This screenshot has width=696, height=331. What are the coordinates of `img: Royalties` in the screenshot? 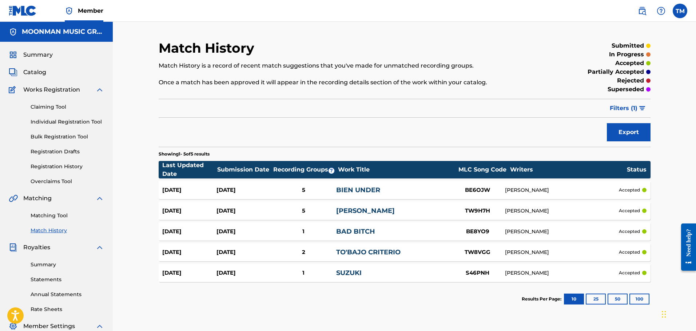 It's located at (13, 248).